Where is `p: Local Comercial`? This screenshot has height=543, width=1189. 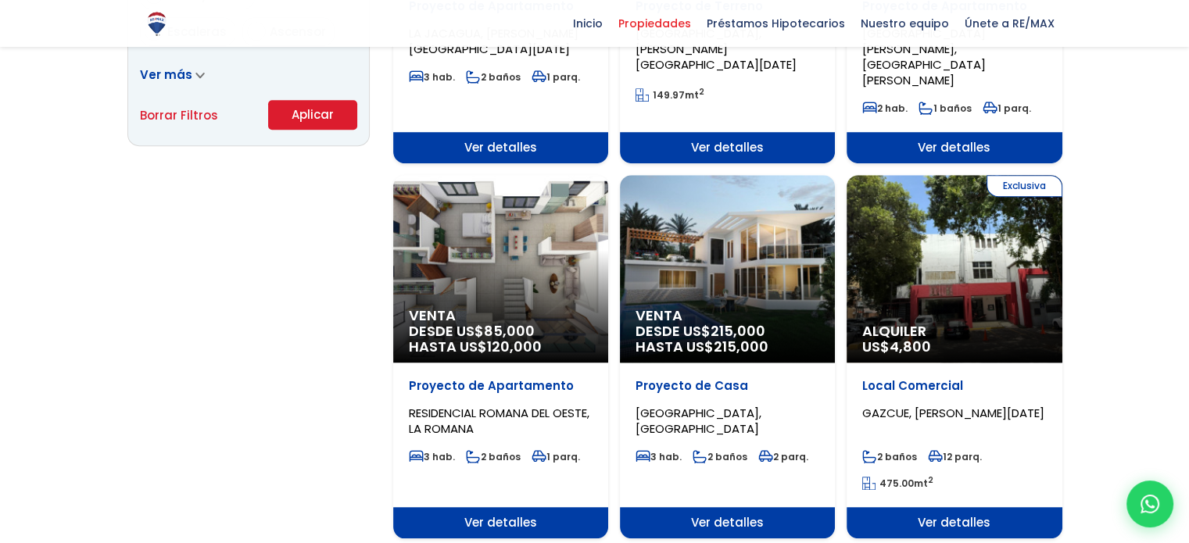 p: Local Comercial is located at coordinates (954, 386).